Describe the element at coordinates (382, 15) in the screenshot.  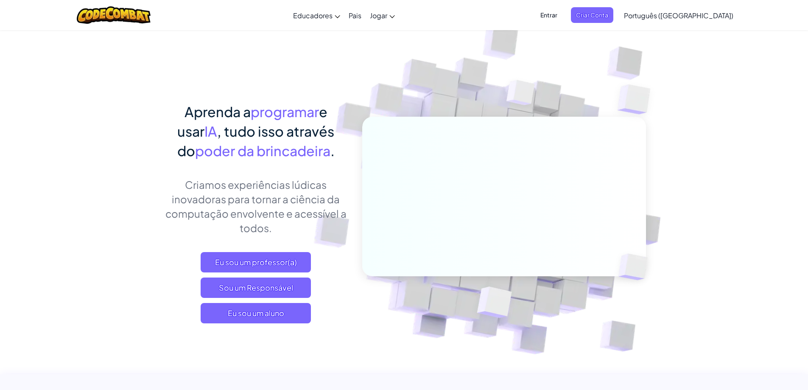
I see `a: Jogar` at that location.